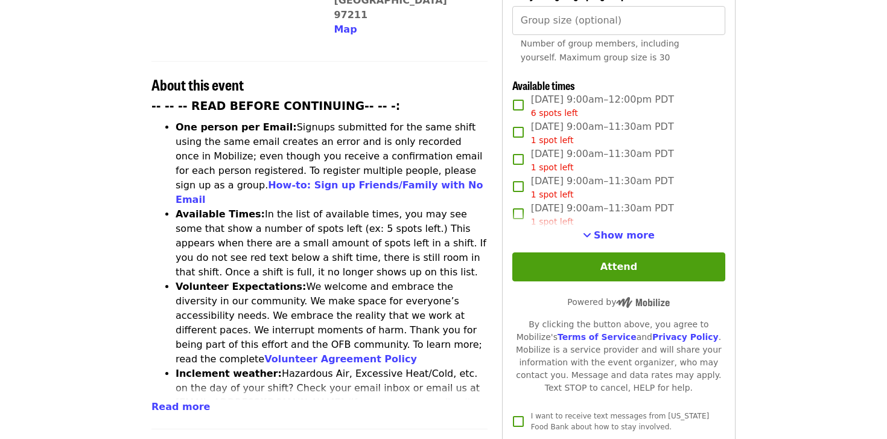  I want to click on span: Read more, so click(180, 406).